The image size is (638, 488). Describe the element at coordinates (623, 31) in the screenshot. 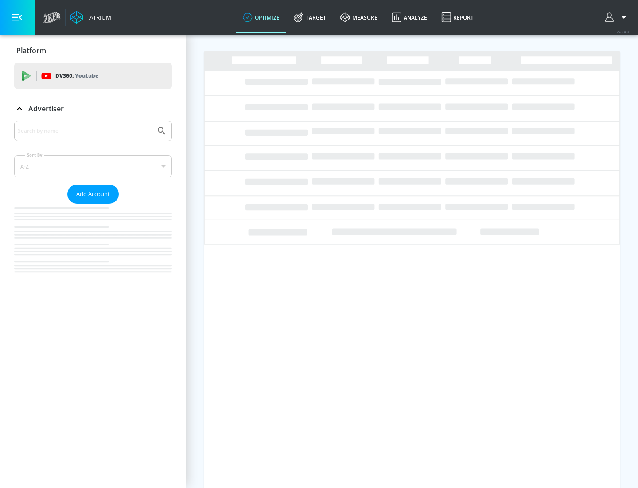

I see `span: v 4.24.0` at that location.